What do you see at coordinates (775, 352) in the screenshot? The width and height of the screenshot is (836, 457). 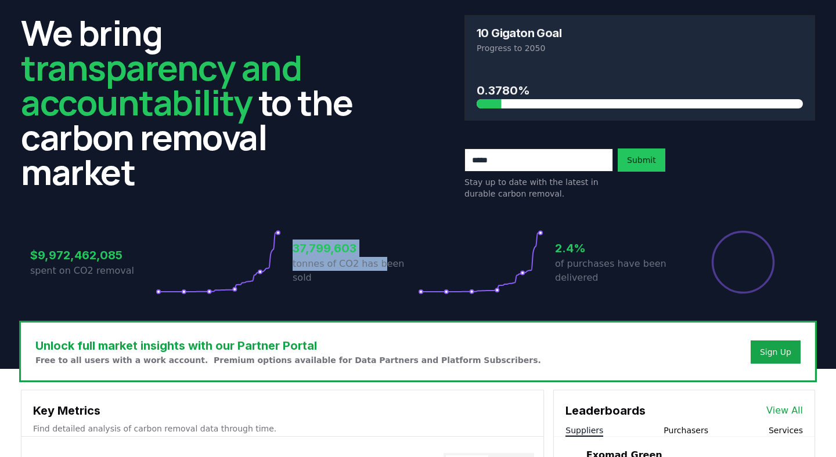 I see `button: Sign Up` at bounding box center [775, 352].